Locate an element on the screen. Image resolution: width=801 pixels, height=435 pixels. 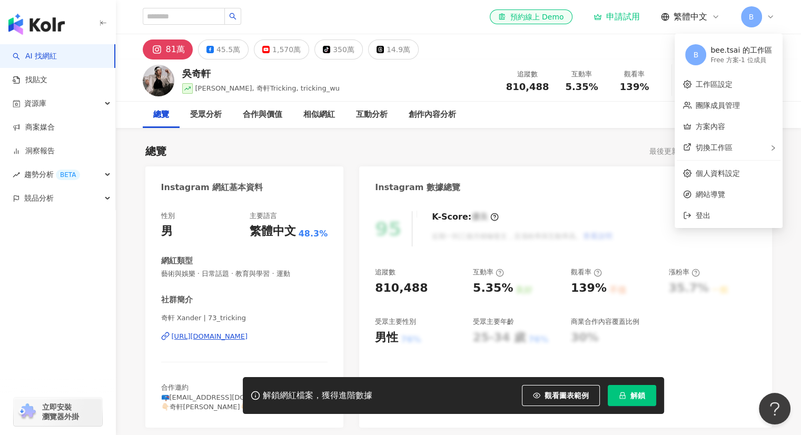
div: 網紅類型 is located at coordinates (177, 261).